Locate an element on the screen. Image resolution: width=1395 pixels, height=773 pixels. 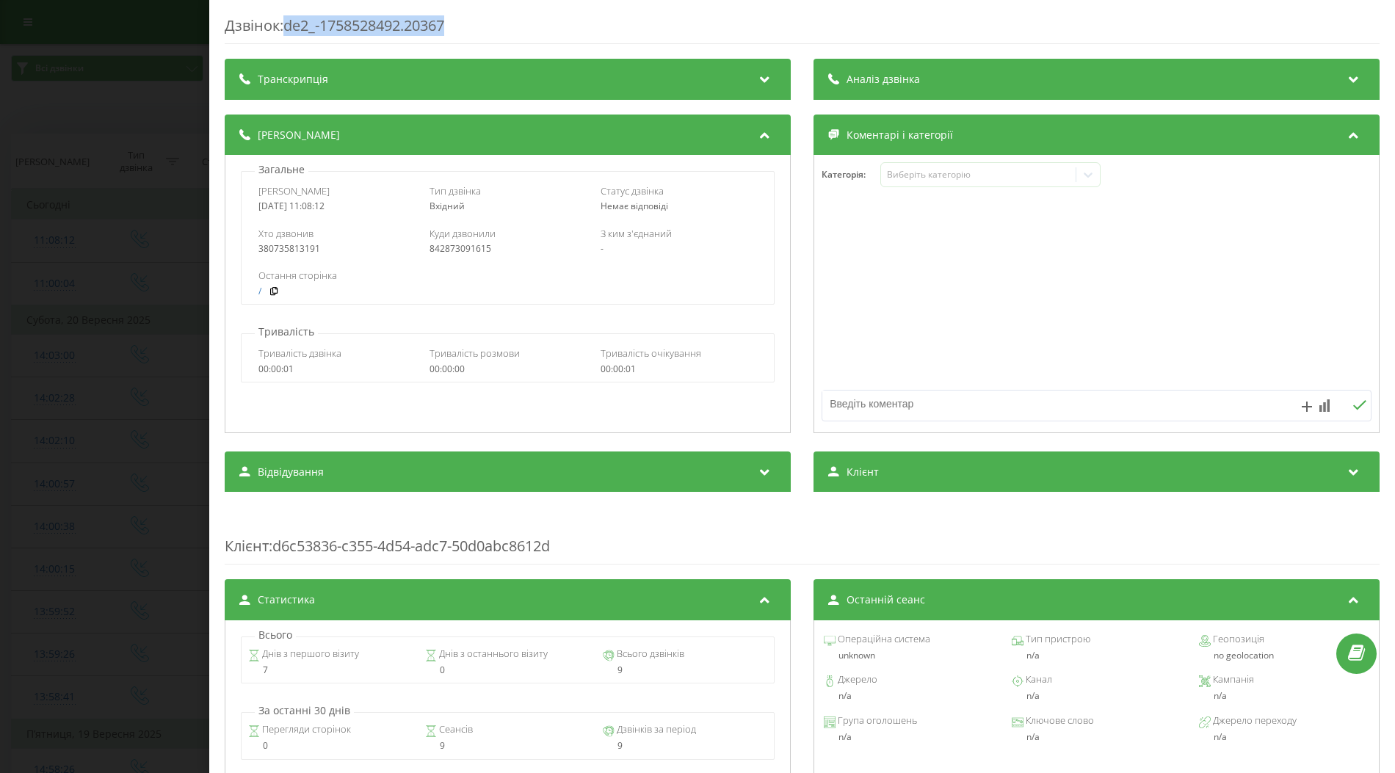
div: unknown is located at coordinates (909, 656).